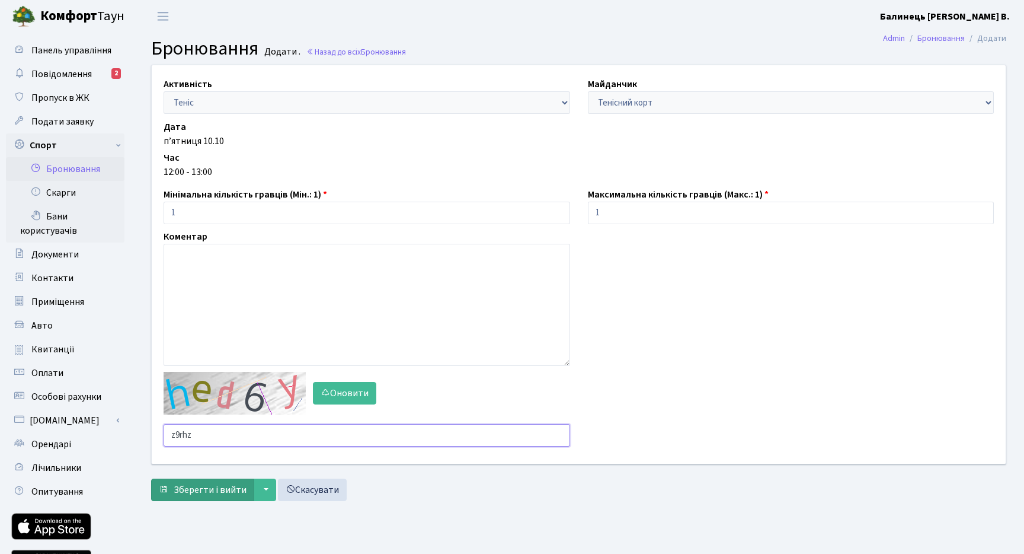 The width and height of the screenshot is (1024, 554). What do you see at coordinates (62, 121) in the screenshot?
I see `span: Подати заявку` at bounding box center [62, 121].